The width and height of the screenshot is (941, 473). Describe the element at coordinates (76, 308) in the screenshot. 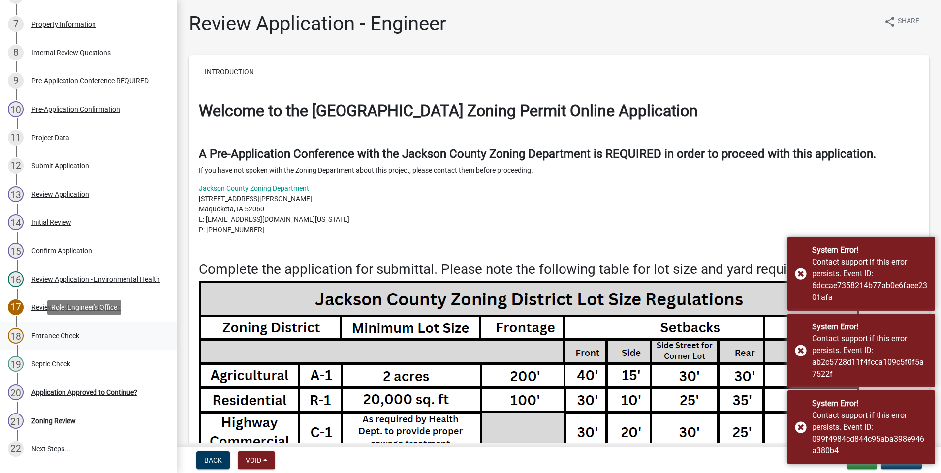

I see `div: Review Application - Engineer` at that location.